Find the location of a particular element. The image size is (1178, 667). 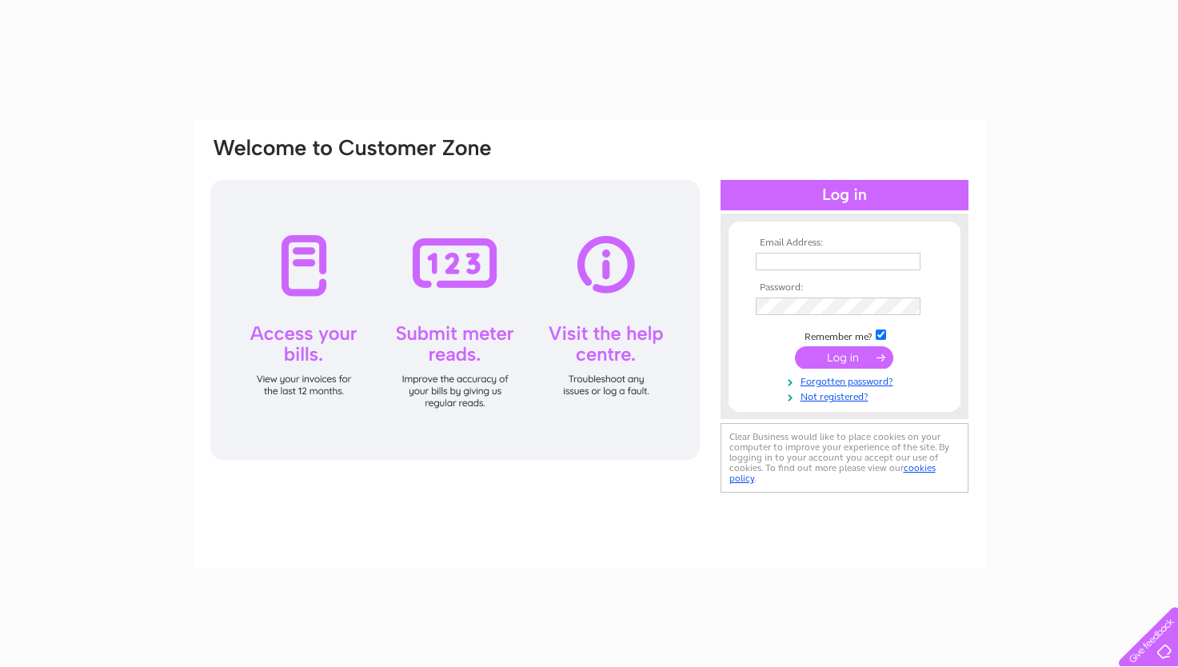

input: Submit is located at coordinates (844, 358).